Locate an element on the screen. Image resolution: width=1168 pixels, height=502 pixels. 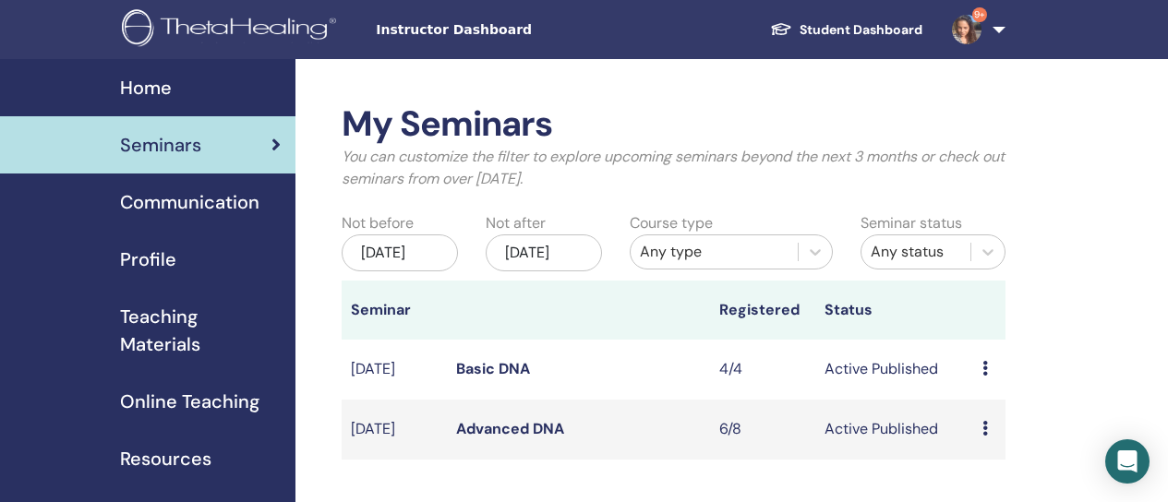
span: Teaching Materials is located at coordinates (200, 331).